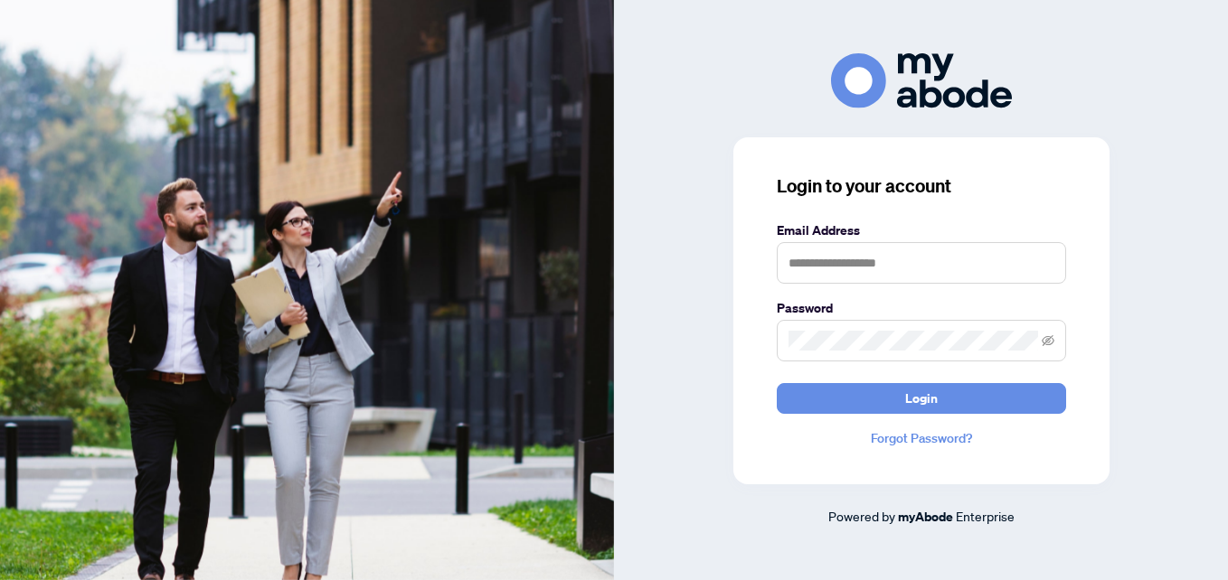 This screenshot has height=580, width=1228. I want to click on span: eye-invisible, so click(1048, 341).